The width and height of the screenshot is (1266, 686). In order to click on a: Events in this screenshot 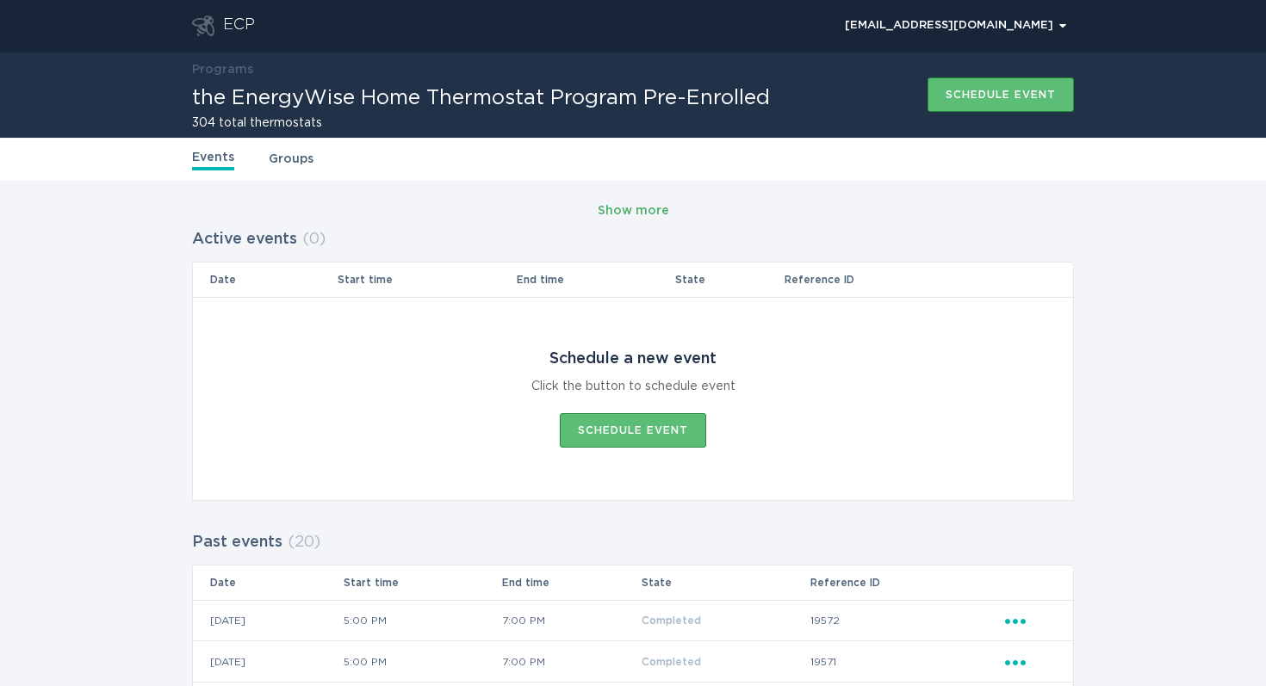, I will do `click(213, 159)`.